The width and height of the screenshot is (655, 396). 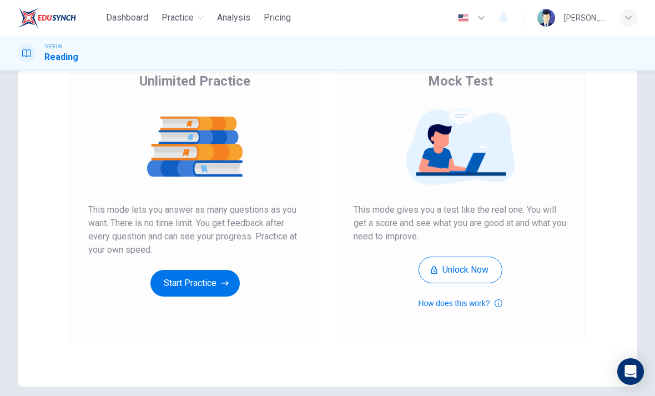 What do you see at coordinates (234, 18) in the screenshot?
I see `span: Analysis` at bounding box center [234, 18].